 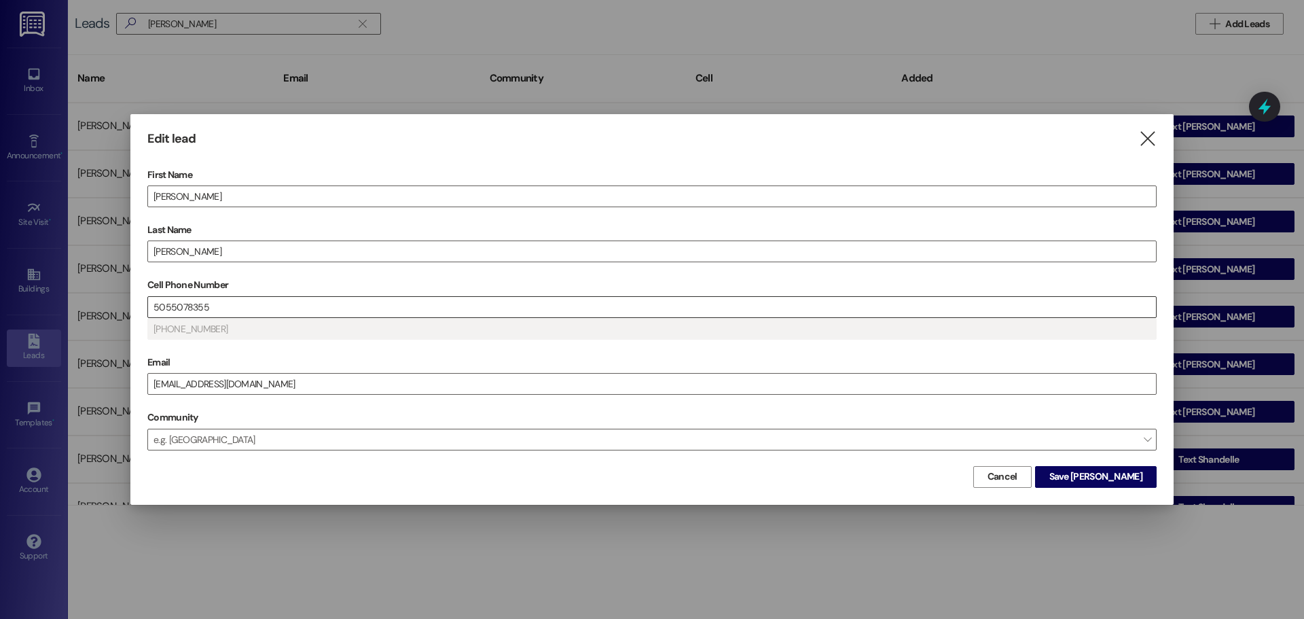 I want to click on span: Cancel, so click(x=1002, y=476).